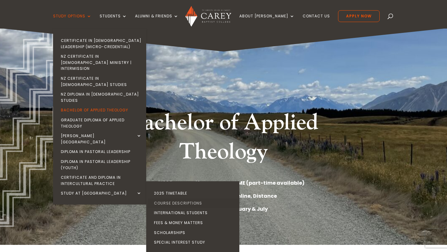  I want to click on a: Special Interest Study, so click(194, 243).